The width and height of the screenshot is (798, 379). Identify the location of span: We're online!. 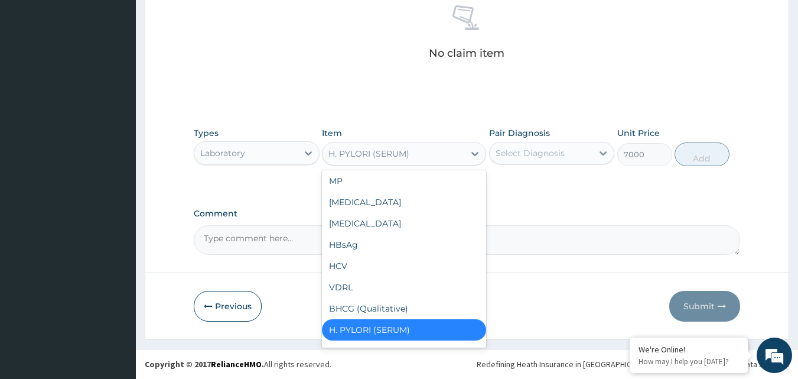
(116, 174).